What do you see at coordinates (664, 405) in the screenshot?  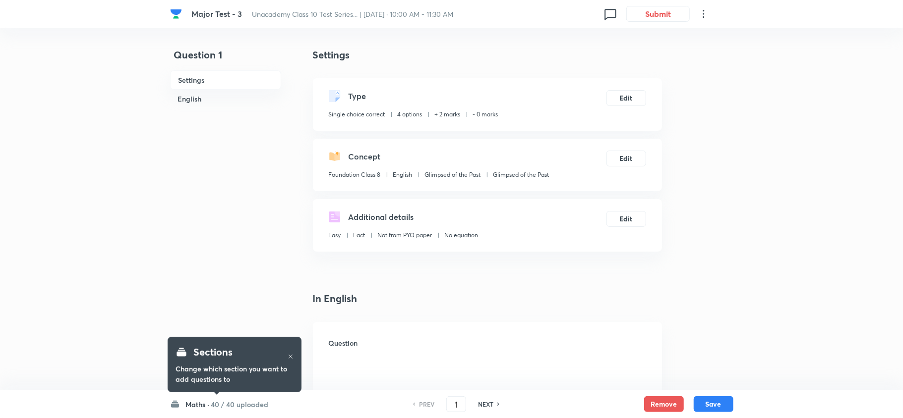 I see `button: Remove` at bounding box center [664, 405].